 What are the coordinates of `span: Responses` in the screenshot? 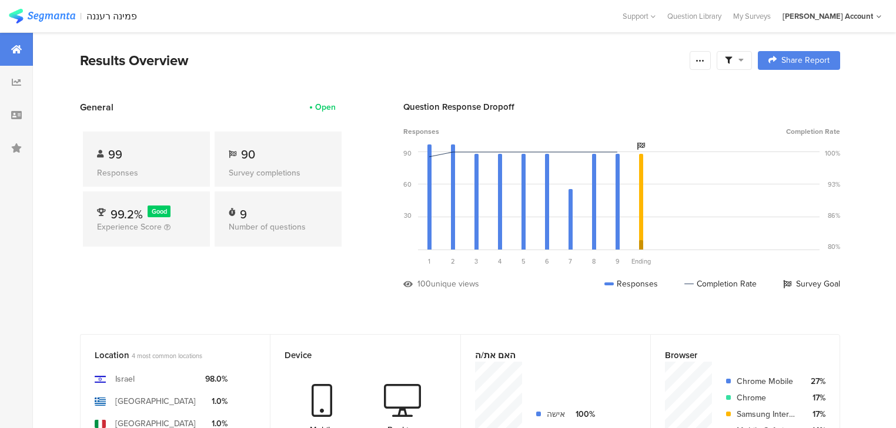 It's located at (421, 132).